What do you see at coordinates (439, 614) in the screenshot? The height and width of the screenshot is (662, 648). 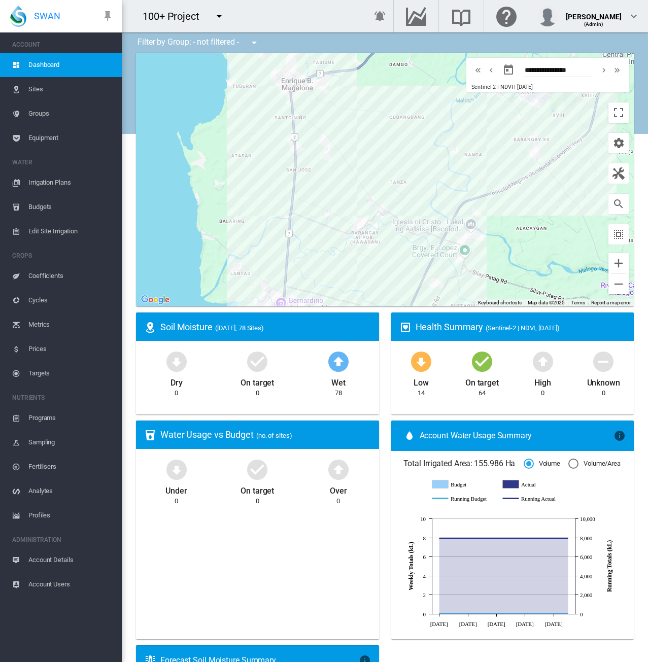 I see `circle: Running Budget 11 Aug 0` at bounding box center [439, 614].